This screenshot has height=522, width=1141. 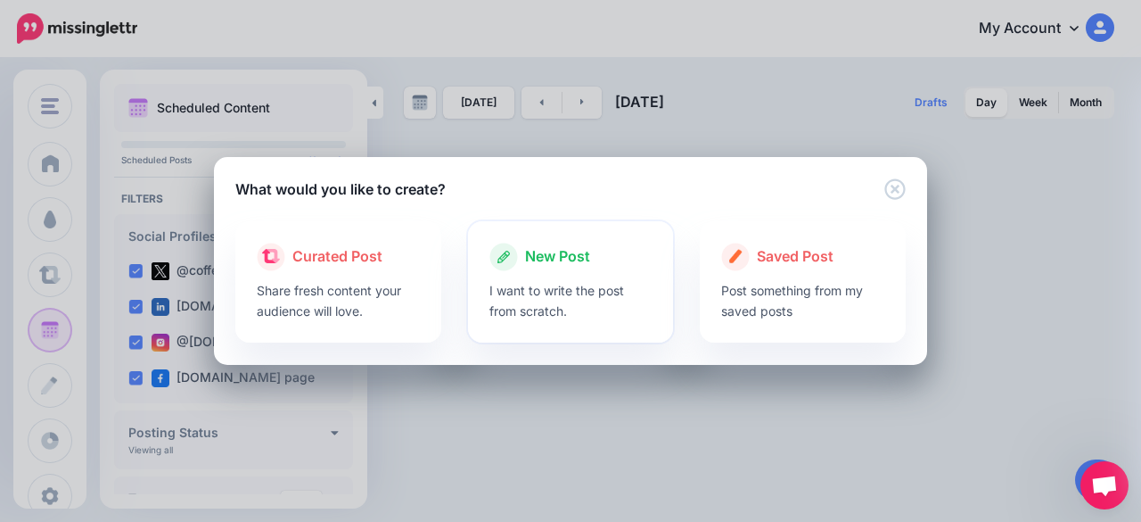 What do you see at coordinates (736, 256) in the screenshot?
I see `img: create.png` at bounding box center [736, 256].